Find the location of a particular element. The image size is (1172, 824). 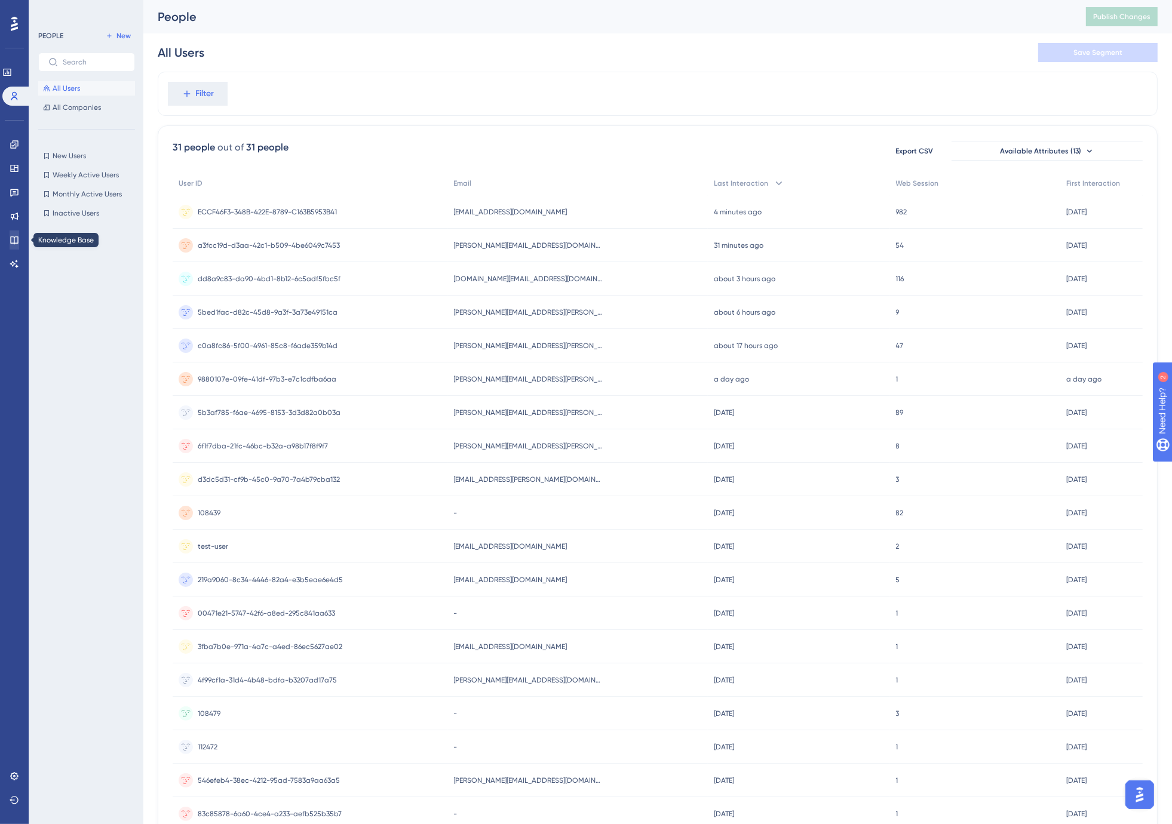

time: about 6 hours ago is located at coordinates (744, 312).